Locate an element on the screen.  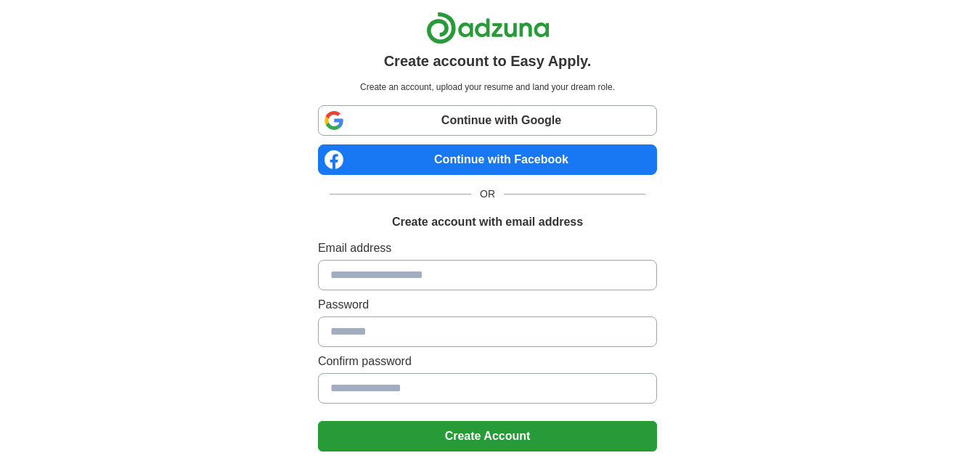
p: Create an account, upload your resume and land your dream role. is located at coordinates (487, 87).